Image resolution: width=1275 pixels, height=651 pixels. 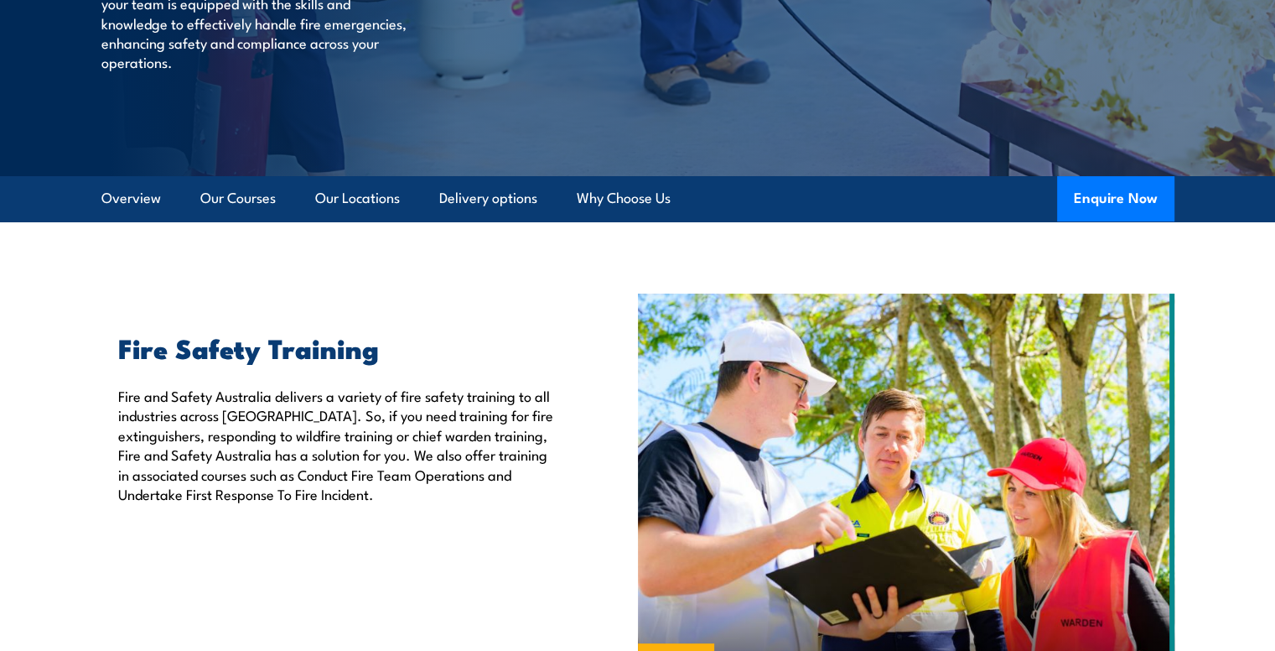 I want to click on a: Overview, so click(x=131, y=198).